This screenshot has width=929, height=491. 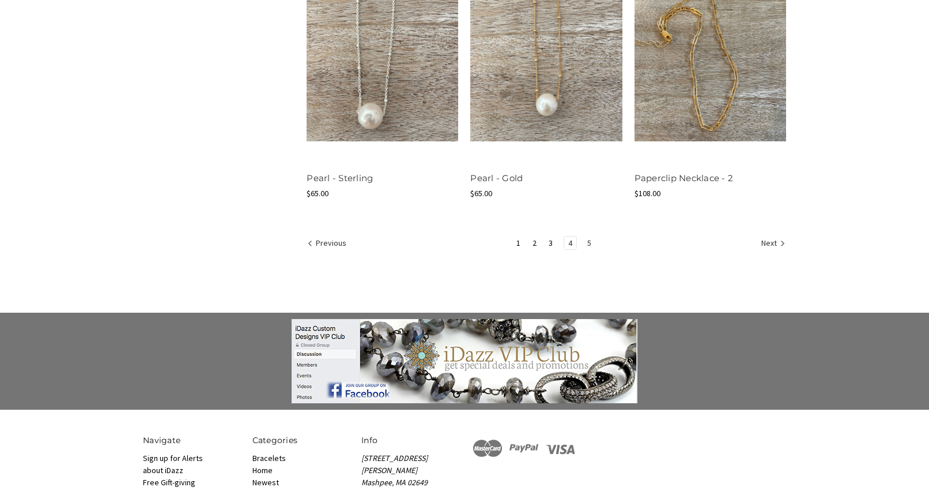 I want to click on a: Previous, so click(x=329, y=244).